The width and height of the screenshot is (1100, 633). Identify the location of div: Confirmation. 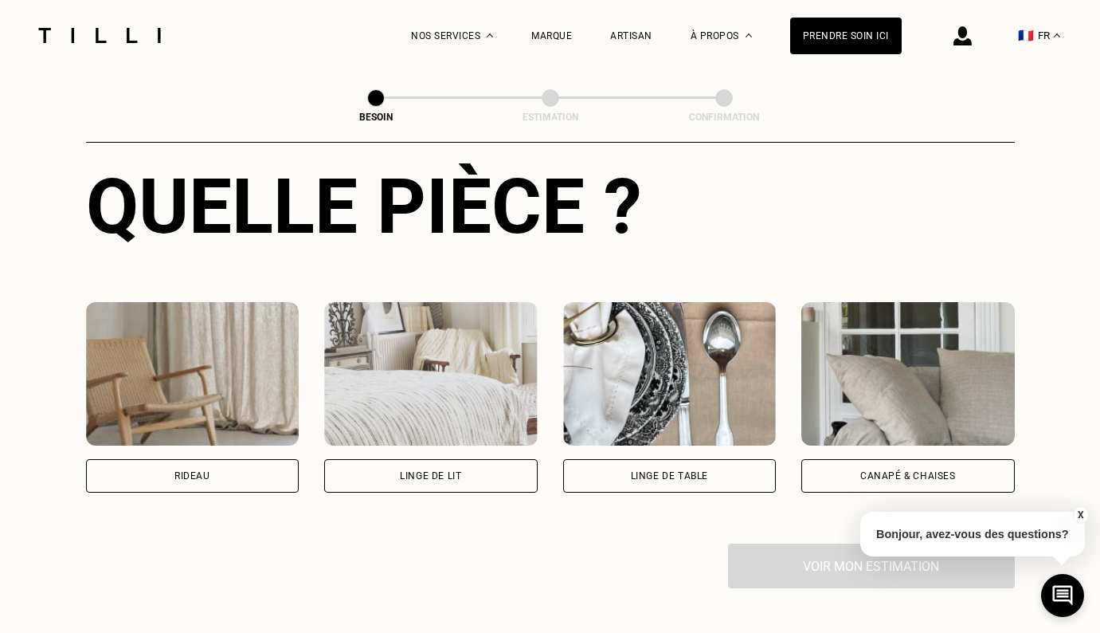
(724, 117).